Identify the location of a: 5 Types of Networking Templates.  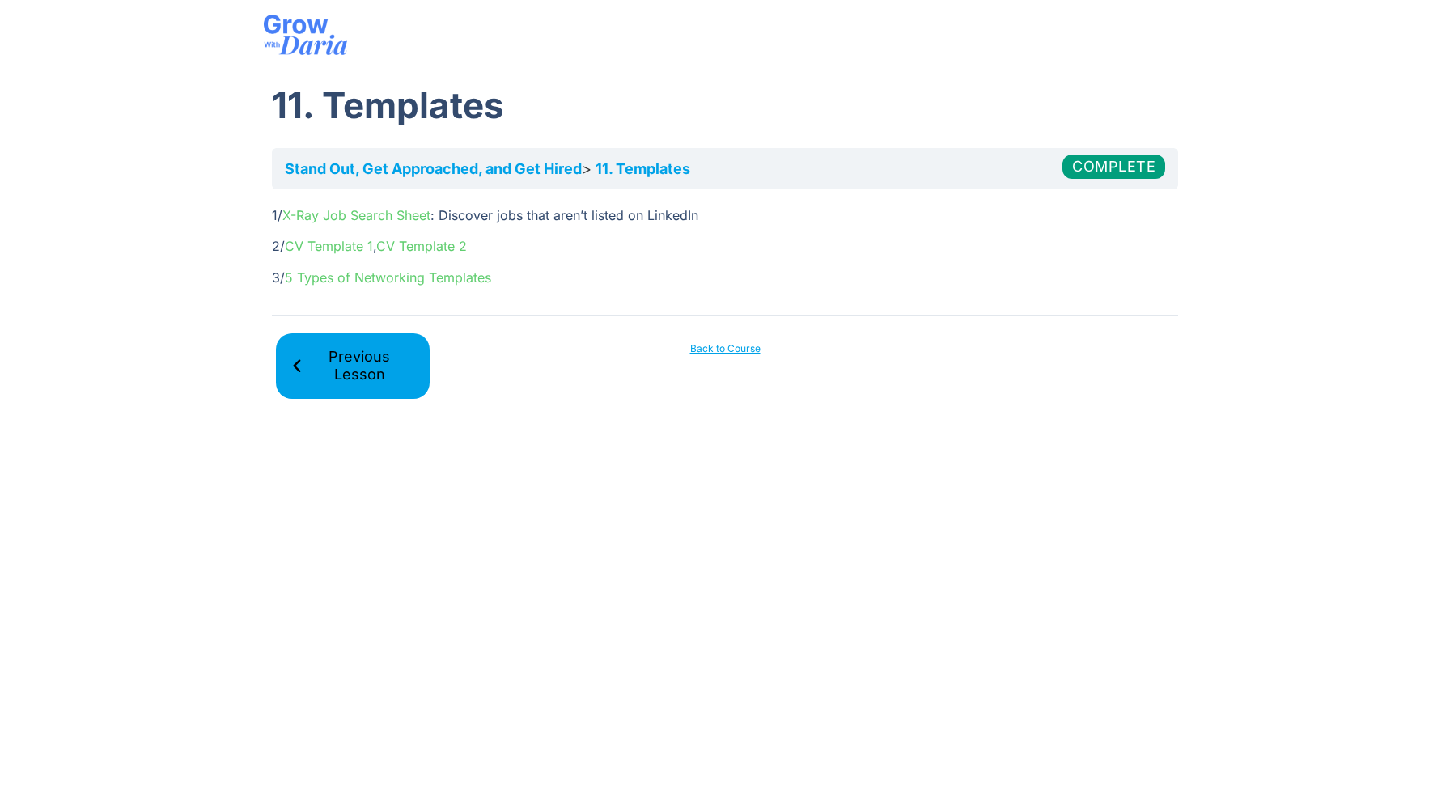
(388, 278).